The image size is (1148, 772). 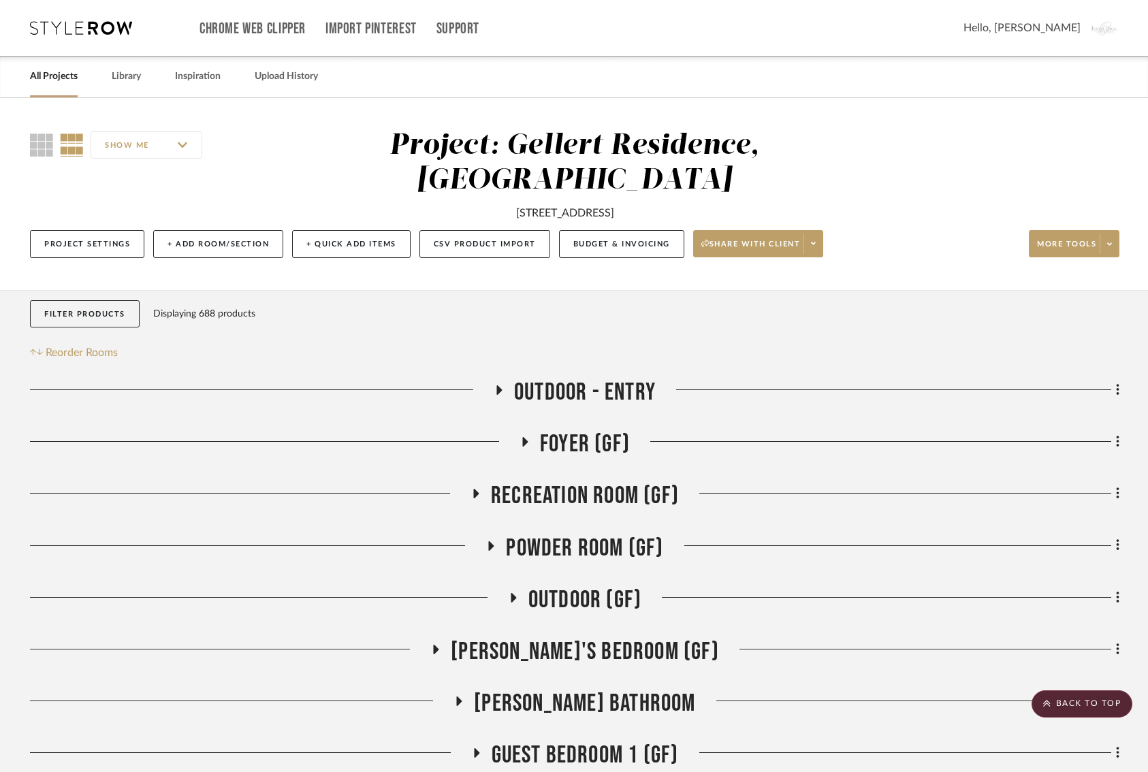 I want to click on span: Powder Room (GF), so click(x=584, y=548).